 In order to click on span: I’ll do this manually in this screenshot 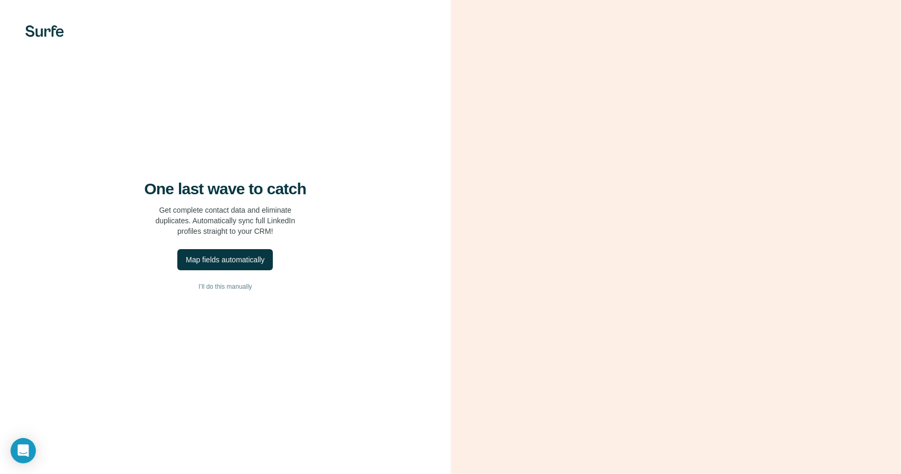, I will do `click(225, 287)`.